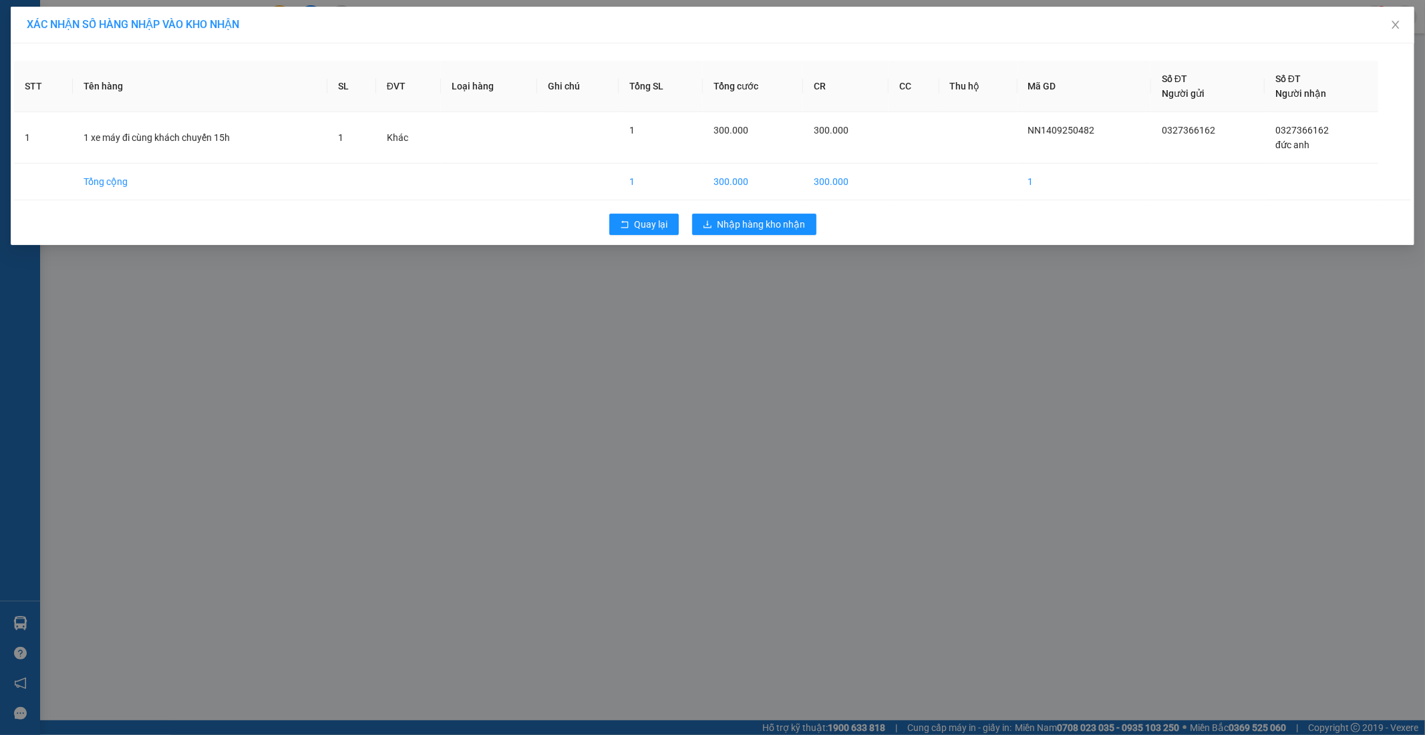  Describe the element at coordinates (978, 86) in the screenshot. I see `th: Thu hộ` at that location.